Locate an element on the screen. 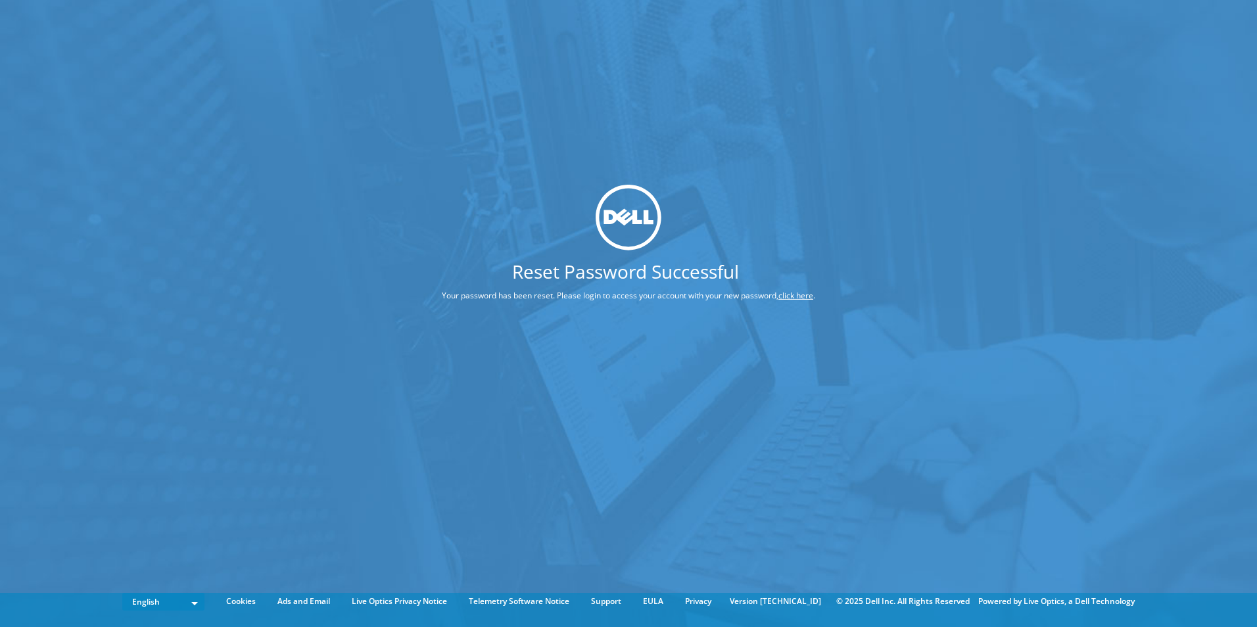 Image resolution: width=1257 pixels, height=627 pixels. img: dell_svg_logo.svg is located at coordinates (628, 217).